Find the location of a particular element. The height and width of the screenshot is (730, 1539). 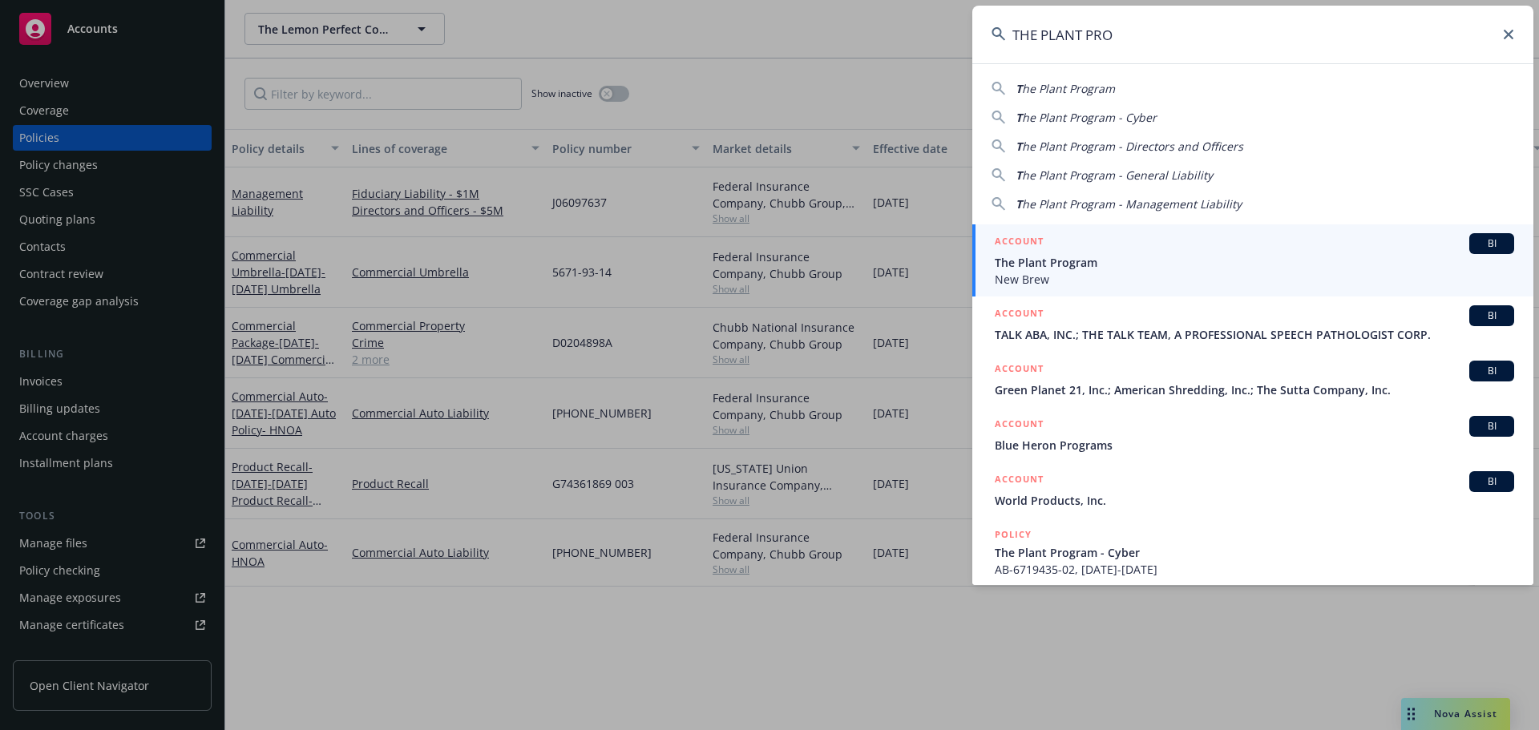

a: ACCOUNTBIGreen Planet 21, Inc.; American Shredding, Inc.; The Sutta Company, Inc. is located at coordinates (1253, 379).